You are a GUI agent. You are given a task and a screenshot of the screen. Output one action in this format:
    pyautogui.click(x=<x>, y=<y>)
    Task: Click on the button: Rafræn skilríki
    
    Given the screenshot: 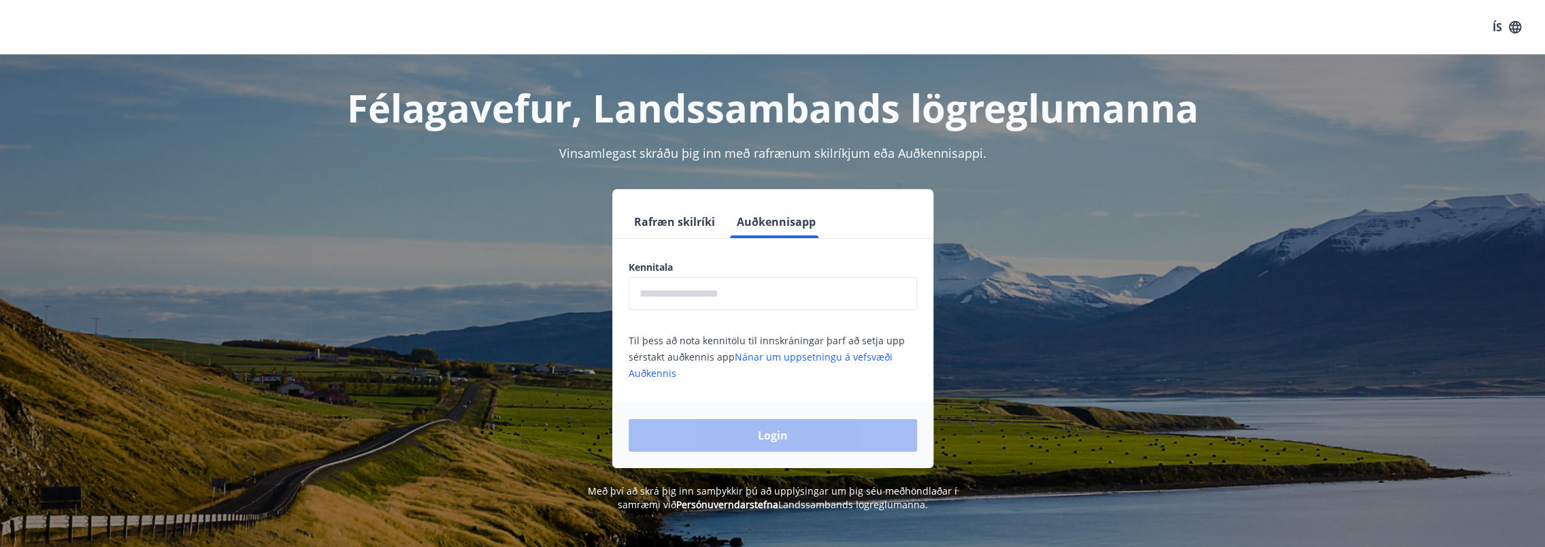 What is the action you would take?
    pyautogui.click(x=674, y=222)
    